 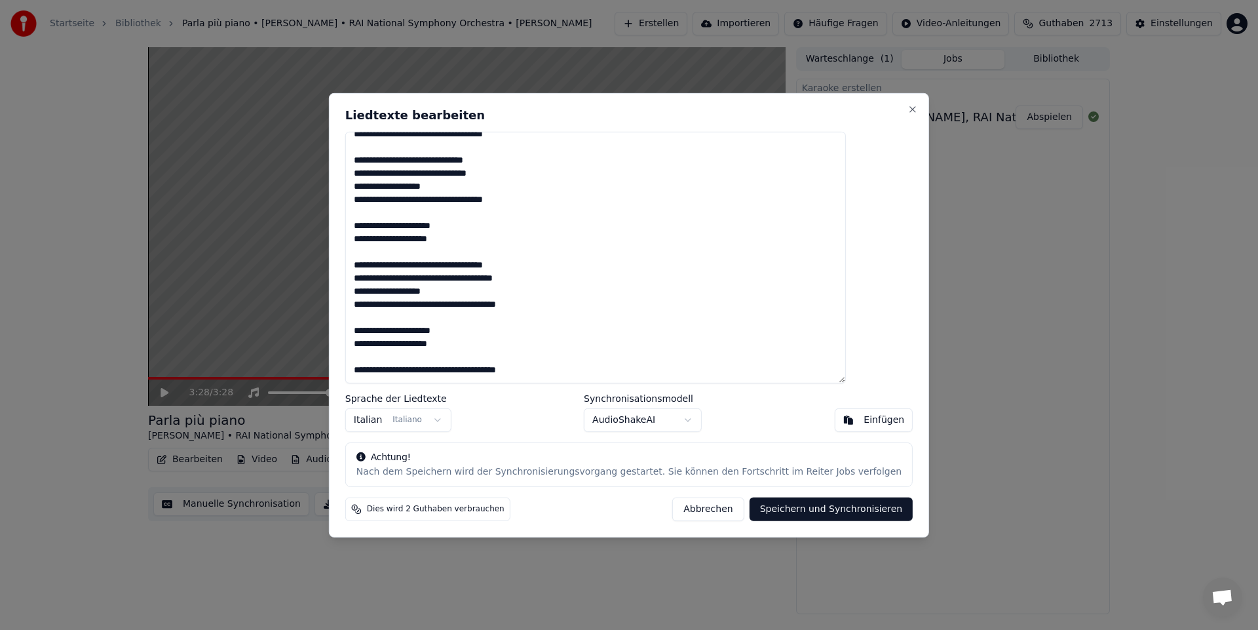 I want to click on button: Abbrechen, so click(x=708, y=509).